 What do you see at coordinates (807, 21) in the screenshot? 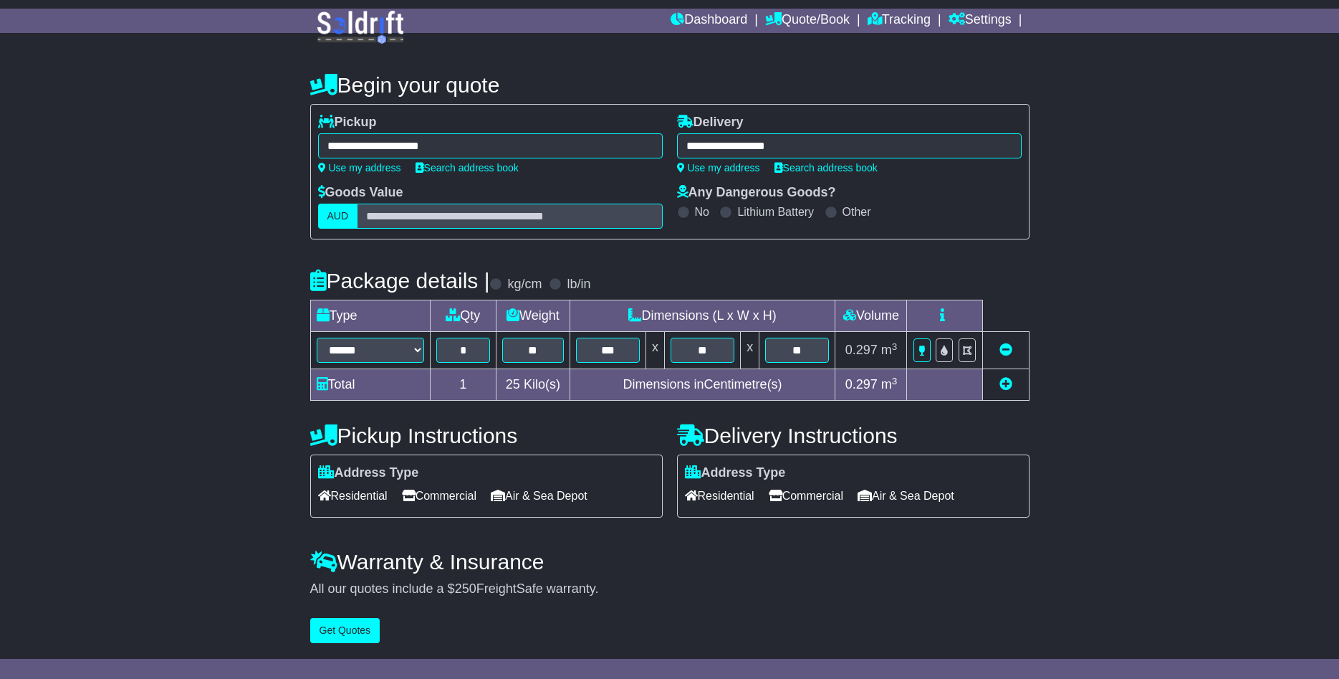
I see `a: Quote/Book` at bounding box center [807, 21].